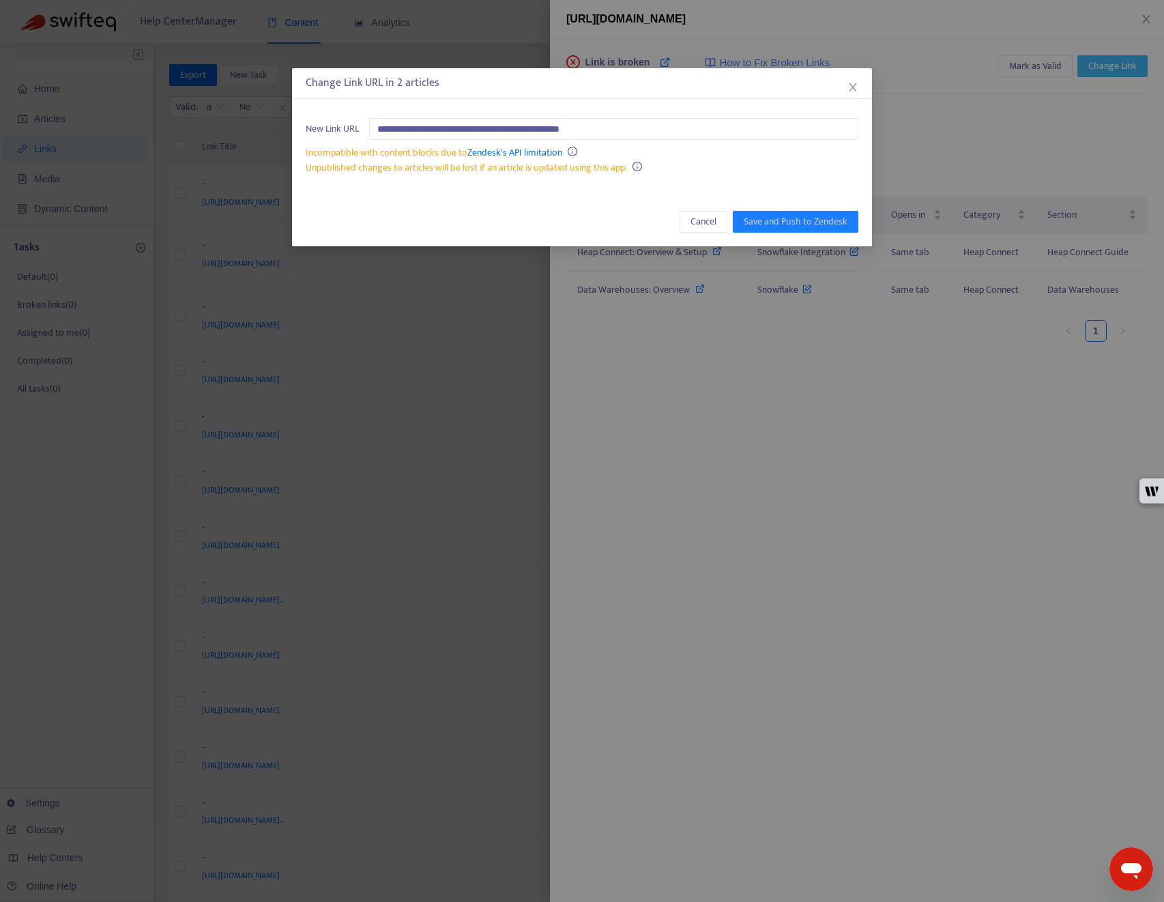 The height and width of the screenshot is (902, 1164). What do you see at coordinates (703, 222) in the screenshot?
I see `button: Cancel` at bounding box center [703, 222].